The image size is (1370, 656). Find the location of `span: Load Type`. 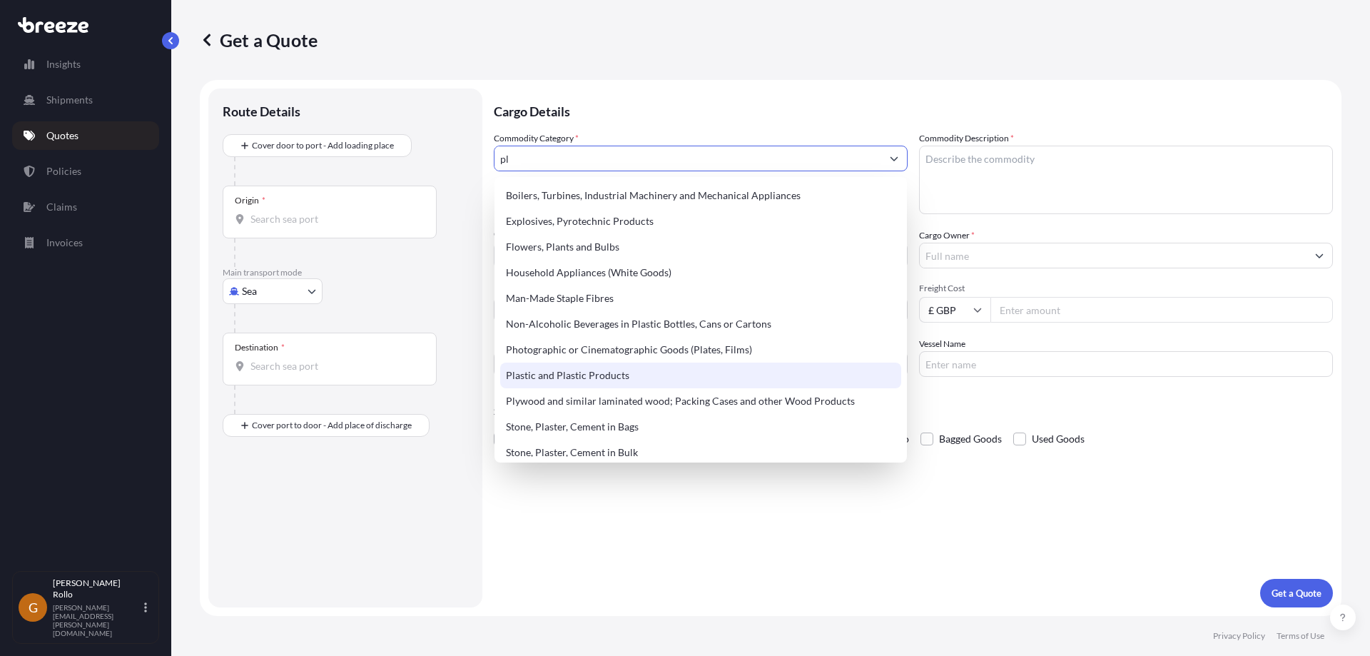

span: Load Type is located at coordinates (515, 290).